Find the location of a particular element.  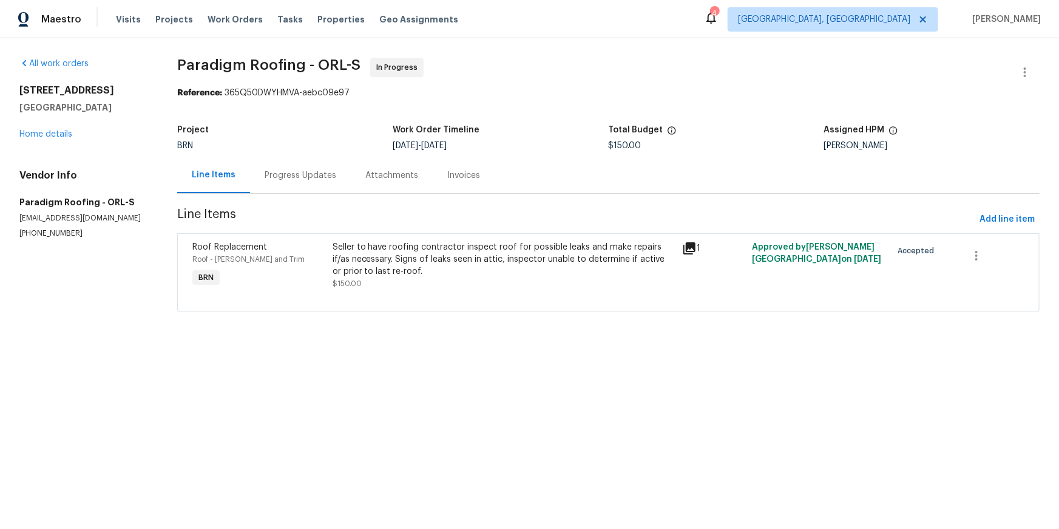

span: Add line item is located at coordinates (1007, 219).